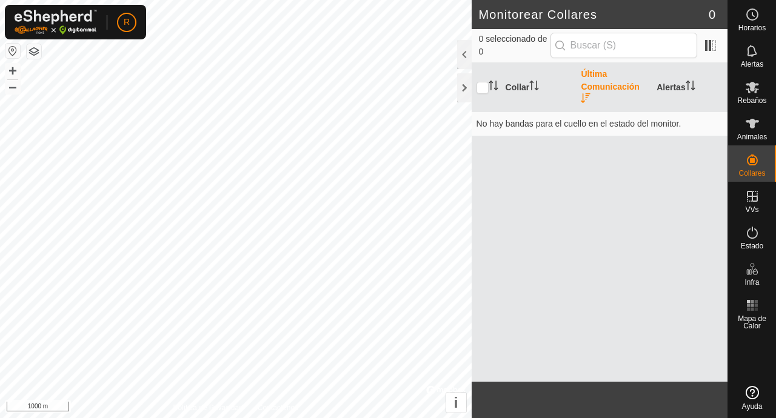 This screenshot has height=418, width=776. I want to click on img: Logo Gallagher, so click(56, 22).